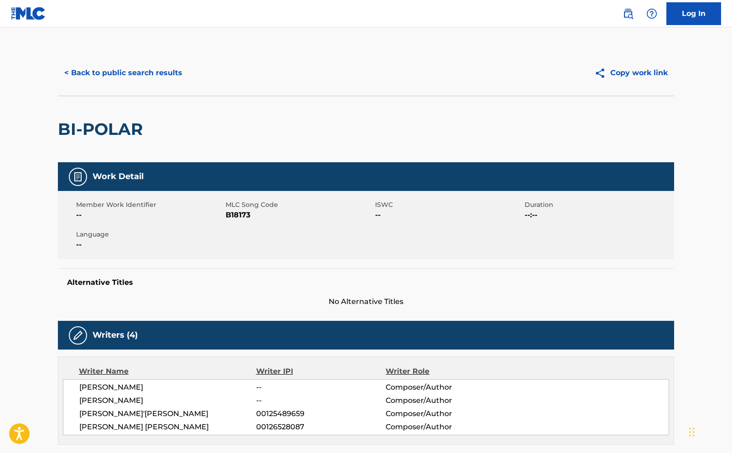 The height and width of the screenshot is (453, 732). I want to click on img: MLC Logo, so click(28, 13).